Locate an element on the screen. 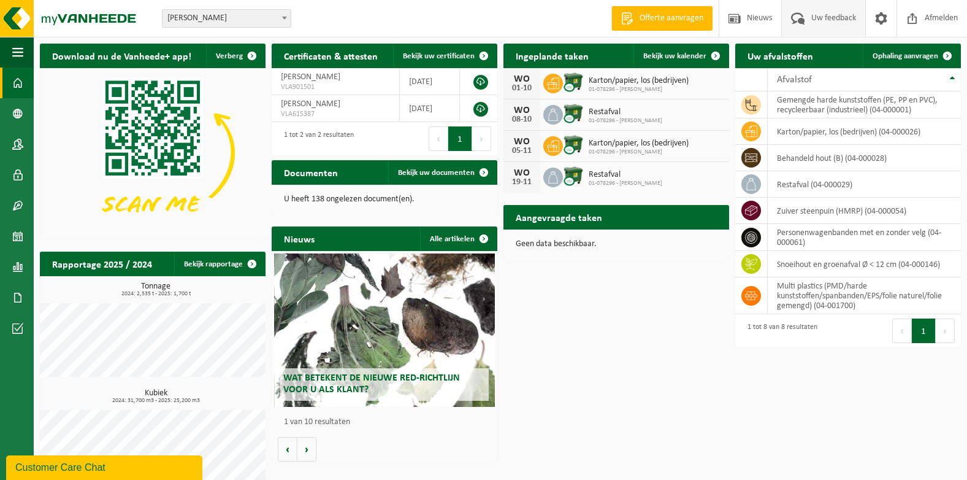  h3: Kubiek is located at coordinates (156, 396).